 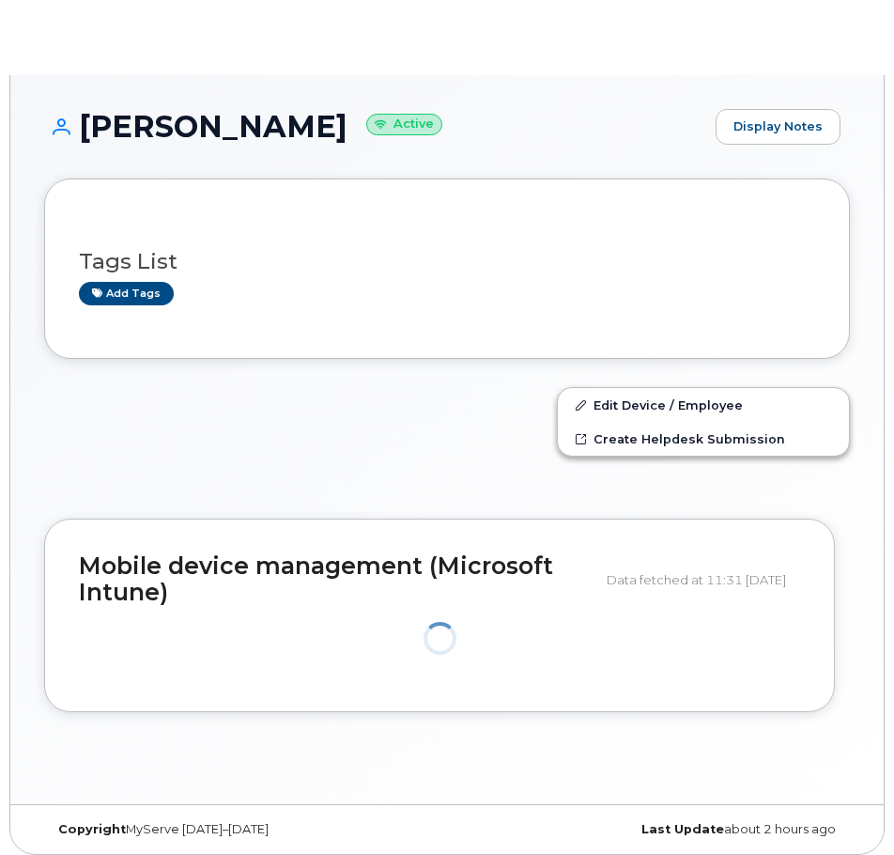 What do you see at coordinates (683, 828) in the screenshot?
I see `strong: Last Update` at bounding box center [683, 828].